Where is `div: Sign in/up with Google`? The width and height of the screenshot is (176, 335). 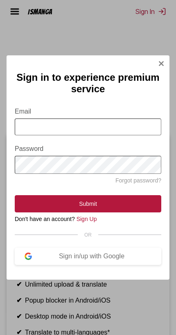
div: Sign in/up with Google is located at coordinates (92, 256).